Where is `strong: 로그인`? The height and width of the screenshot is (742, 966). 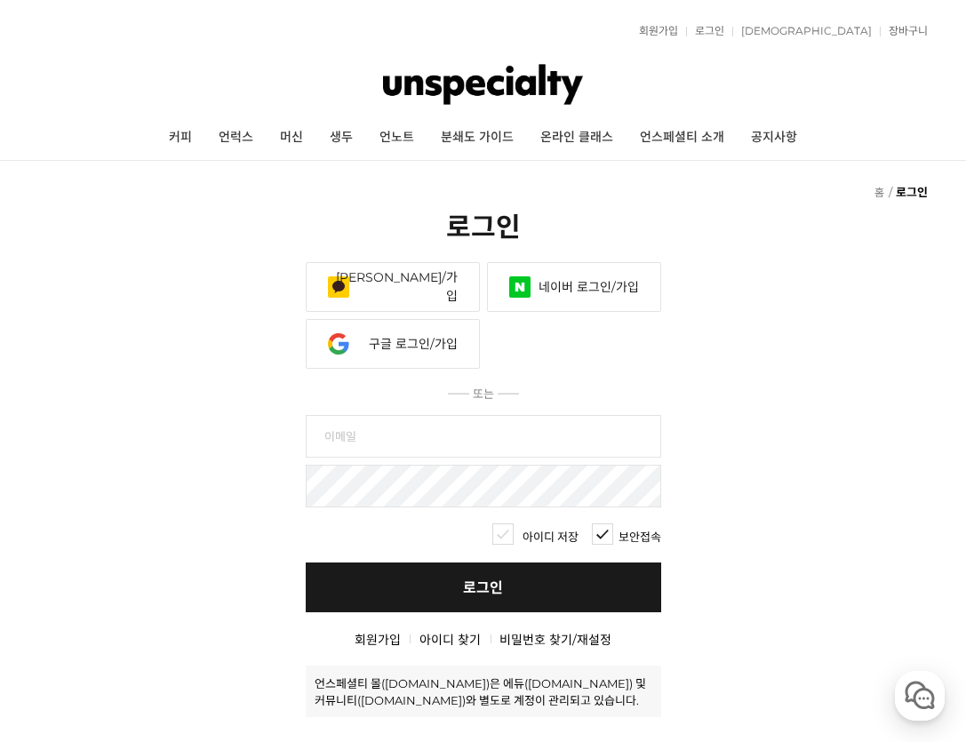 strong: 로그인 is located at coordinates (912, 192).